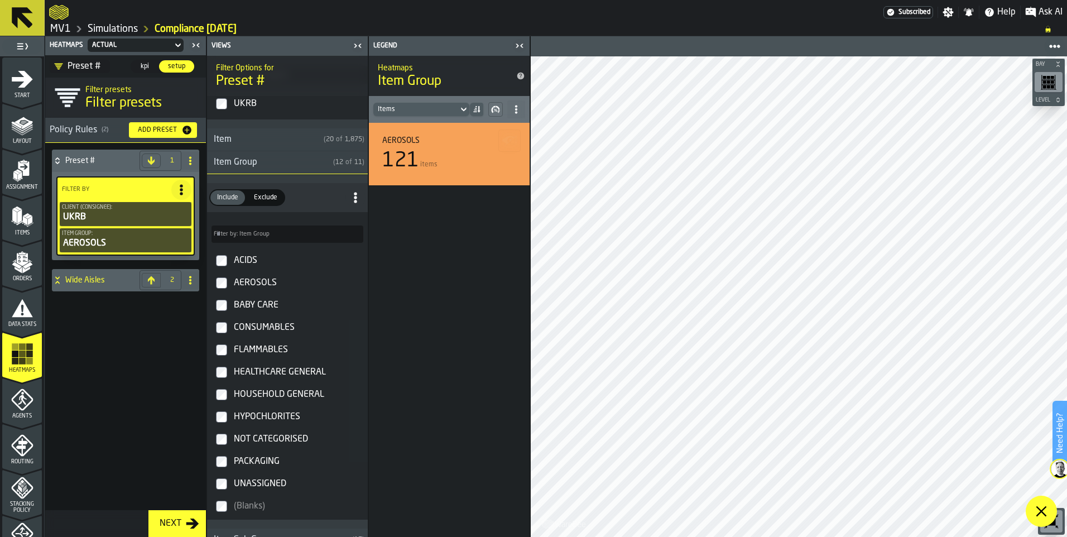  Describe the element at coordinates (22, 80) in the screenshot. I see `li: menu Start` at that location.